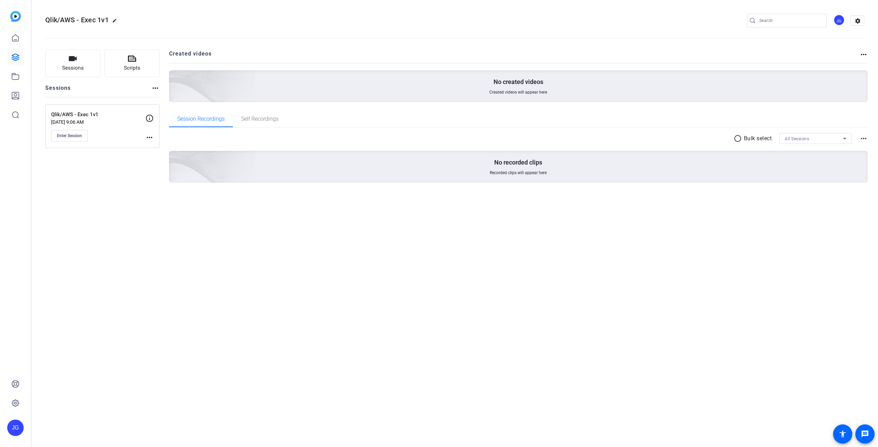 Image resolution: width=878 pixels, height=447 pixels. Describe the element at coordinates (132, 68) in the screenshot. I see `span: Scripts` at that location.